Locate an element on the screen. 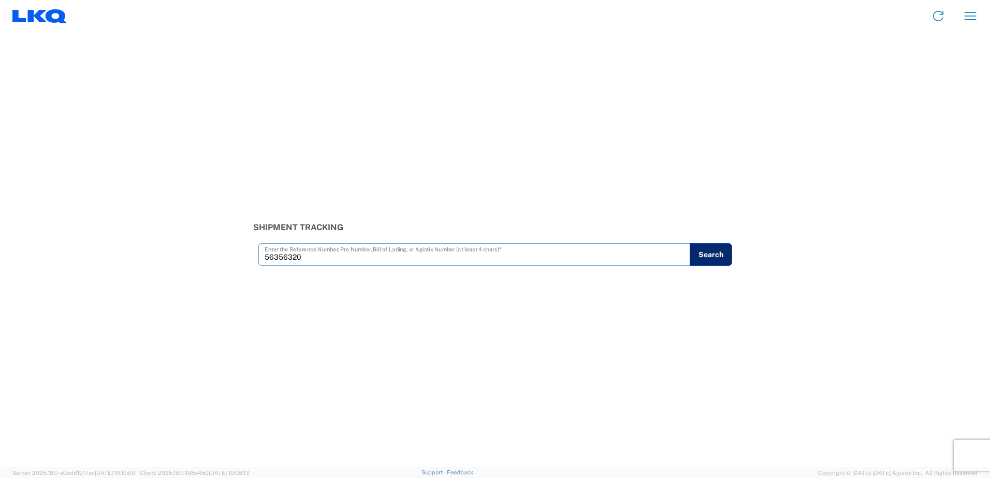  span: Server: 2025.18.0-a0edd1917ac is located at coordinates (74, 473).